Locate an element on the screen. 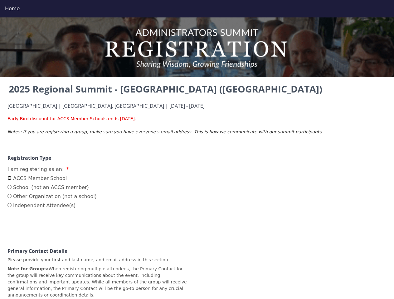 The width and height of the screenshot is (394, 299). p: Please provide your first and last name, and email address in this section. is located at coordinates (97, 260).